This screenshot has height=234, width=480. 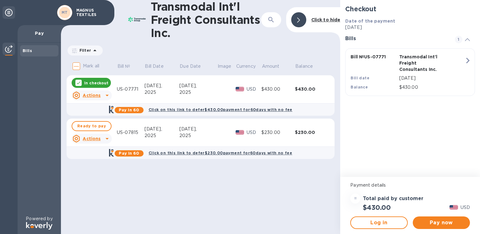 I want to click on span: Bill №, so click(x=128, y=66).